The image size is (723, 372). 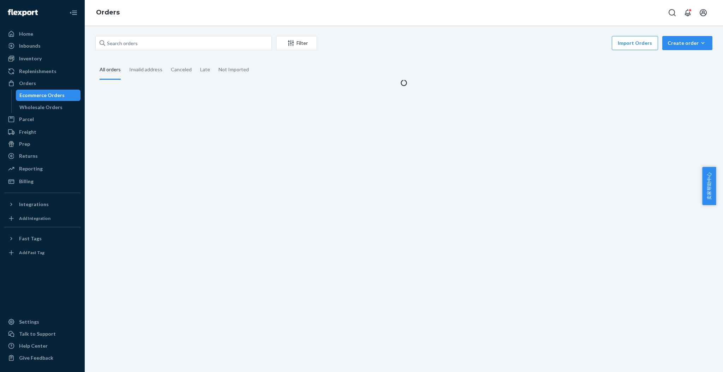 I want to click on a: Returns, so click(x=42, y=156).